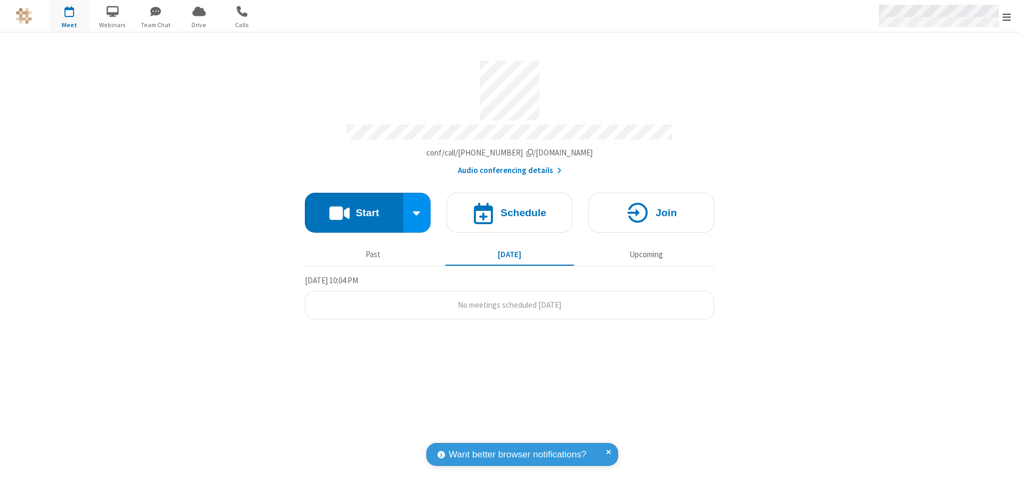  I want to click on span: Meet, so click(69, 25).